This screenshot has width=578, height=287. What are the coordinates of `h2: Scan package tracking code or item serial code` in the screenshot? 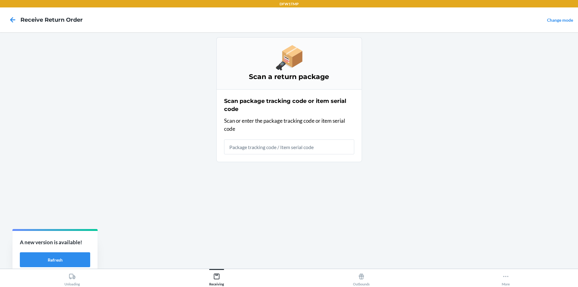 It's located at (289, 105).